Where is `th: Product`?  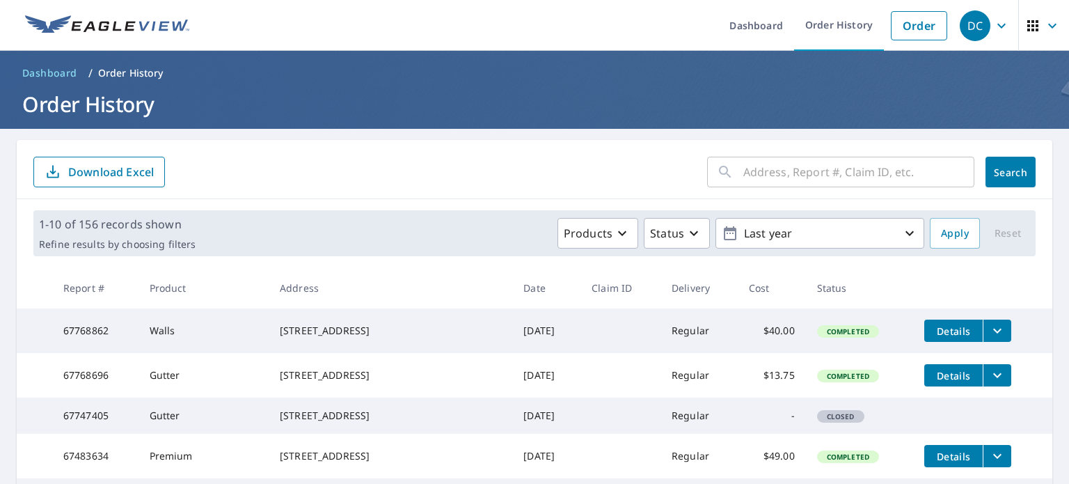 th: Product is located at coordinates (203, 288).